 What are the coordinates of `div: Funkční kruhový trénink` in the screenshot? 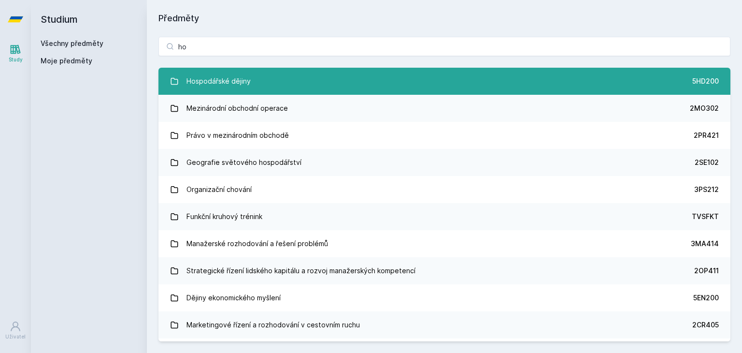 It's located at (224, 216).